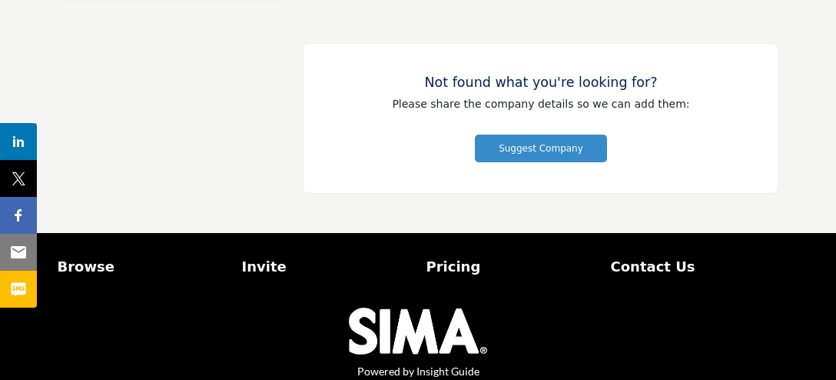  I want to click on span: Please share the company details so we can add them:, so click(540, 104).